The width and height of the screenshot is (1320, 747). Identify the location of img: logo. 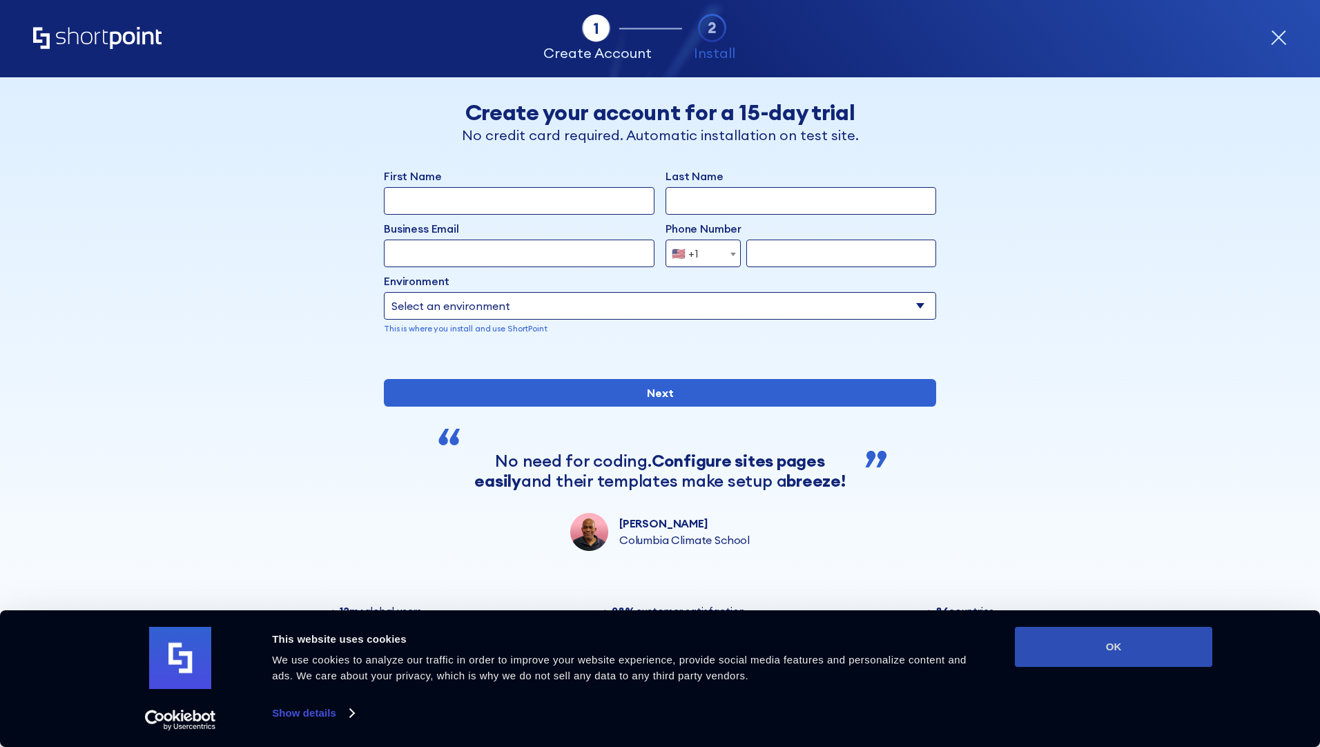
(180, 658).